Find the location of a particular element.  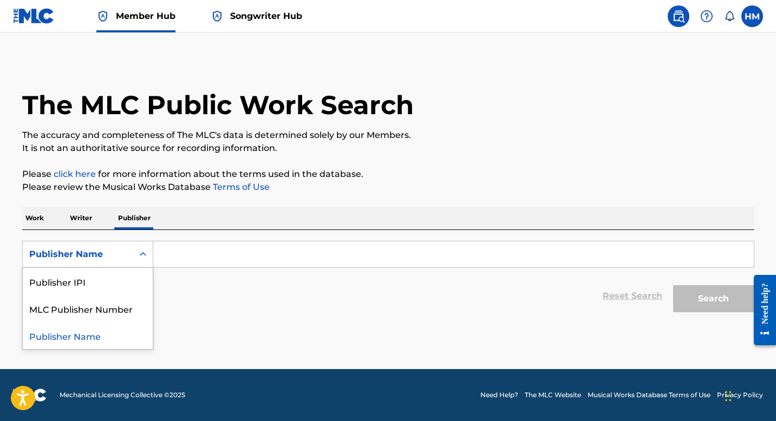

h1: The MLC Public Work Search is located at coordinates (218, 105).